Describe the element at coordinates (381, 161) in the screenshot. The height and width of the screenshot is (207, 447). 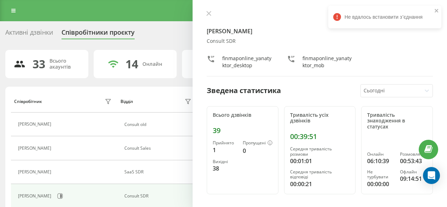
I see `div: 06:10:39` at that location.